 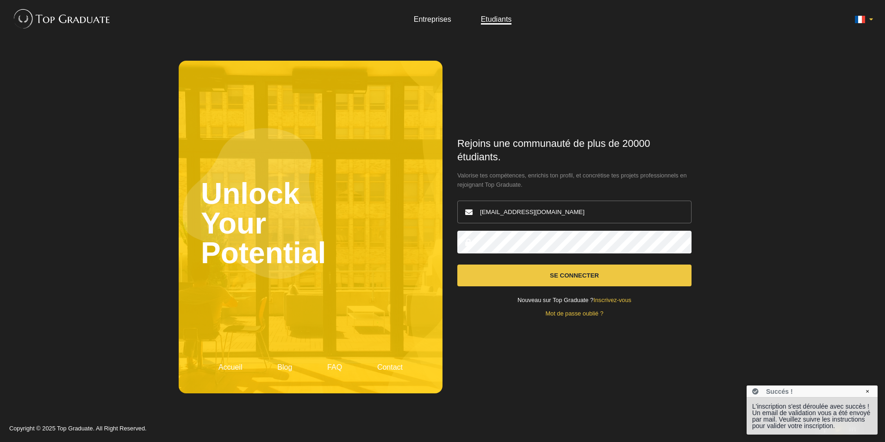 What do you see at coordinates (575, 300) in the screenshot?
I see `div: Nouveau sur Top Graduate ?` at bounding box center [575, 300].